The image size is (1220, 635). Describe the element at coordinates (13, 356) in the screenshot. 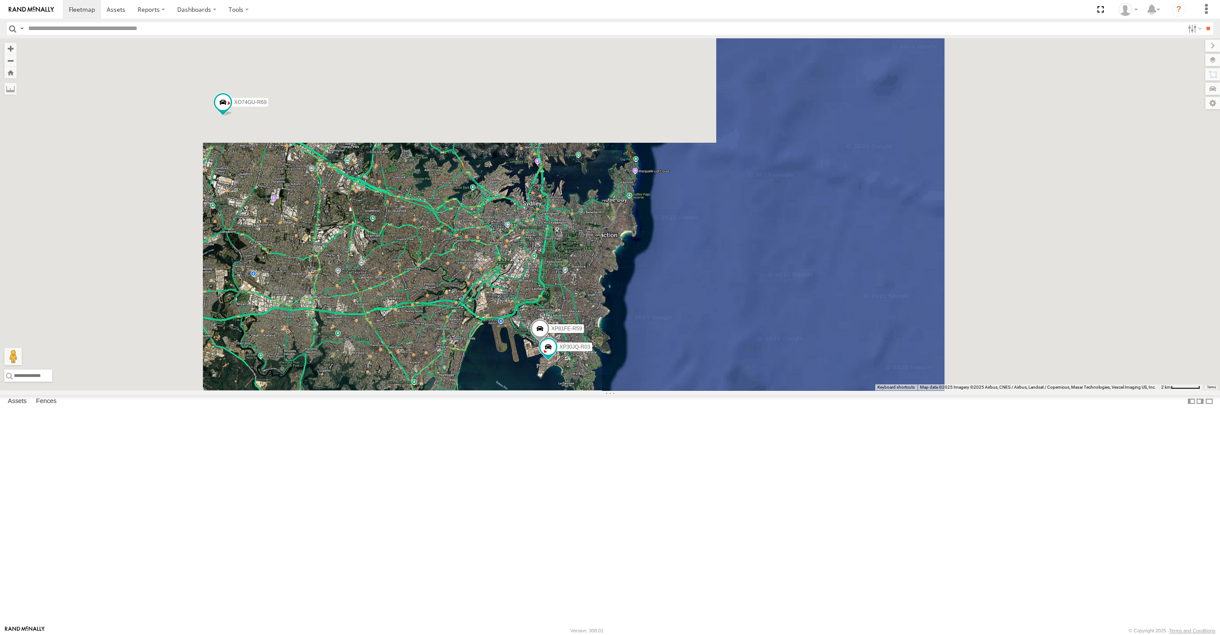

I see `button: Drag Pegman onto the map to open Street View` at that location.